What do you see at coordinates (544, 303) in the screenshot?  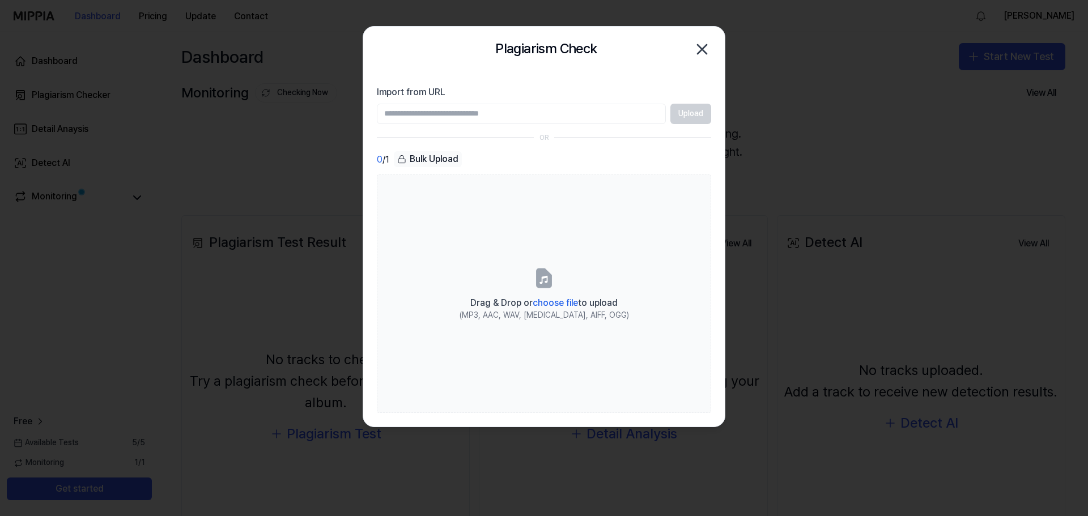 I see `span: Drag & Drop or to upload` at bounding box center [544, 303].